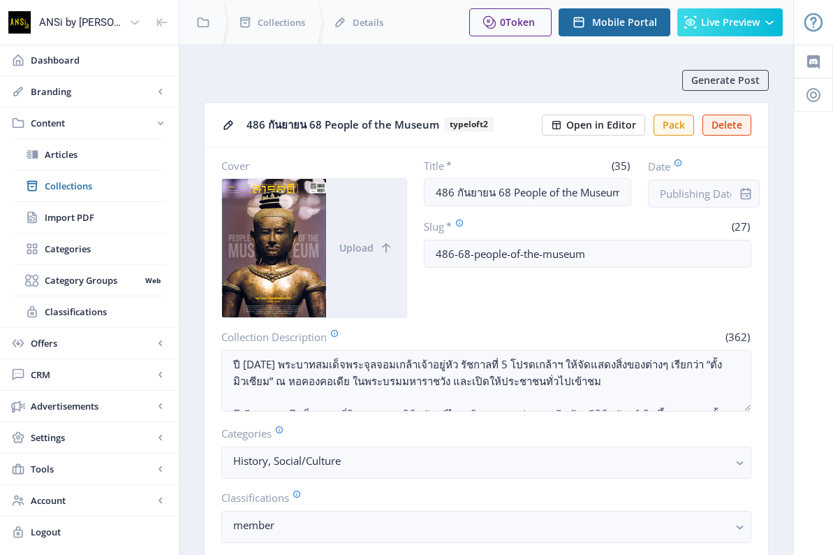 The height and width of the screenshot is (555, 833). I want to click on span: Categories, so click(105, 249).